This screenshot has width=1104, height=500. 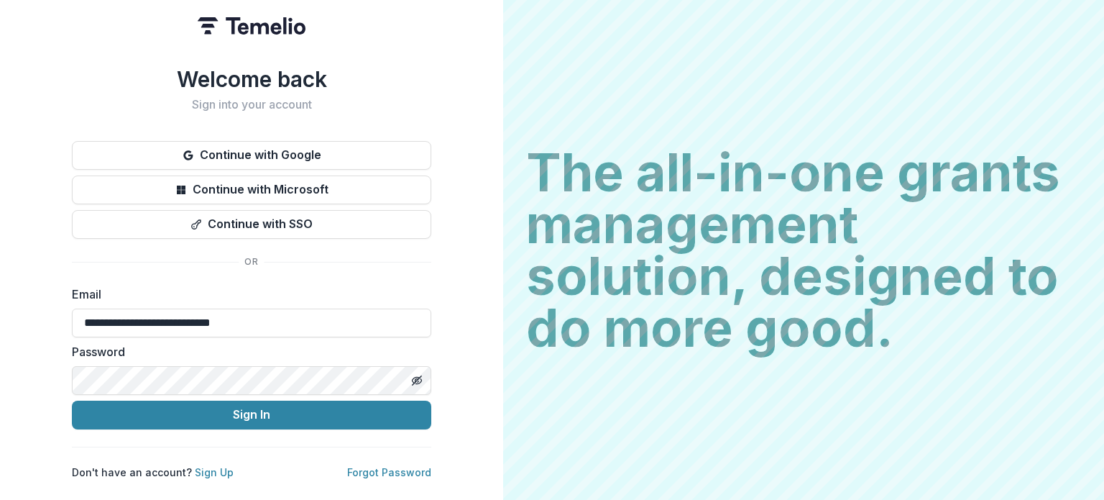 What do you see at coordinates (389, 471) in the screenshot?
I see `a: Forgot Password` at bounding box center [389, 471].